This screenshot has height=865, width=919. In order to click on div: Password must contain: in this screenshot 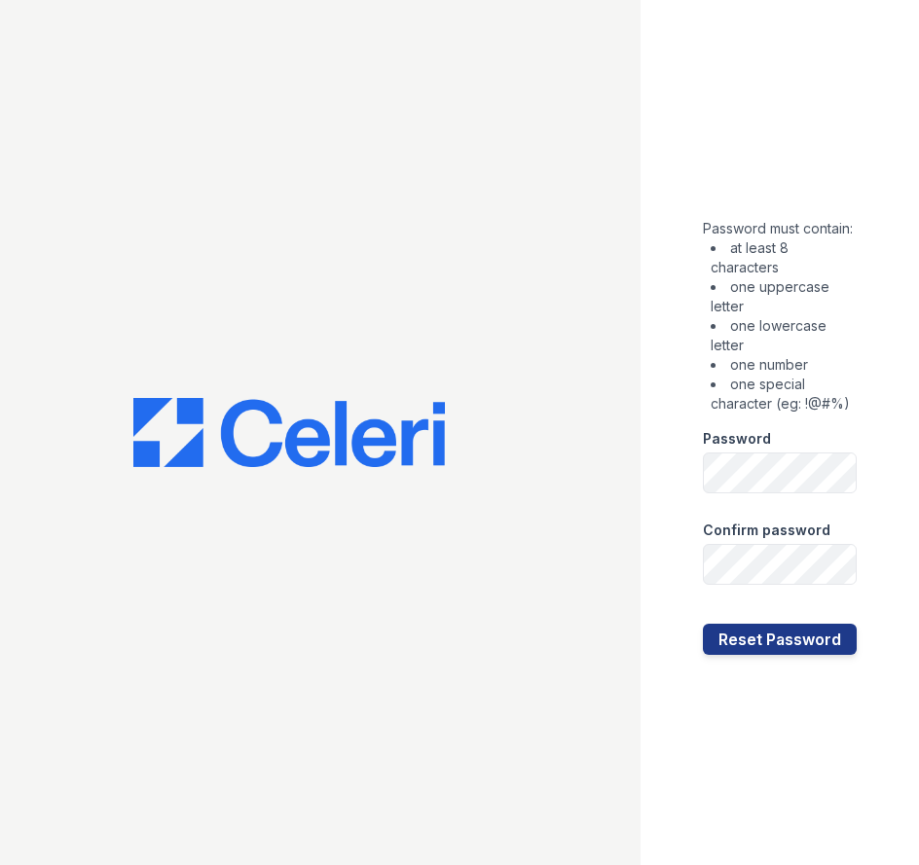, I will do `click(780, 316)`.